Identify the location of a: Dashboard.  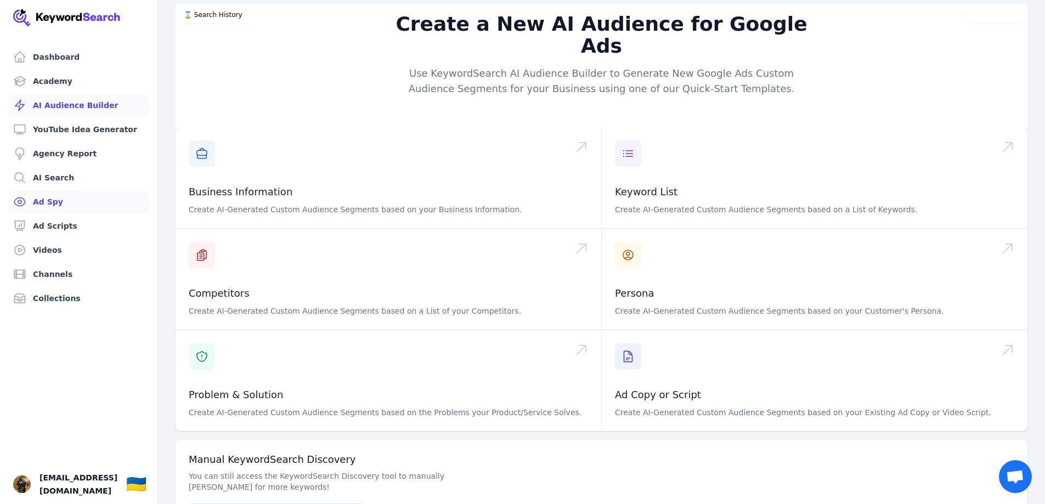
(78, 57).